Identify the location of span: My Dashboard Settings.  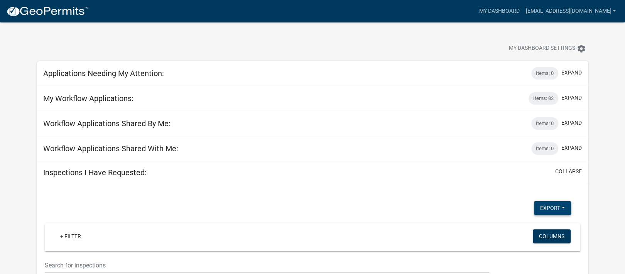
(542, 49).